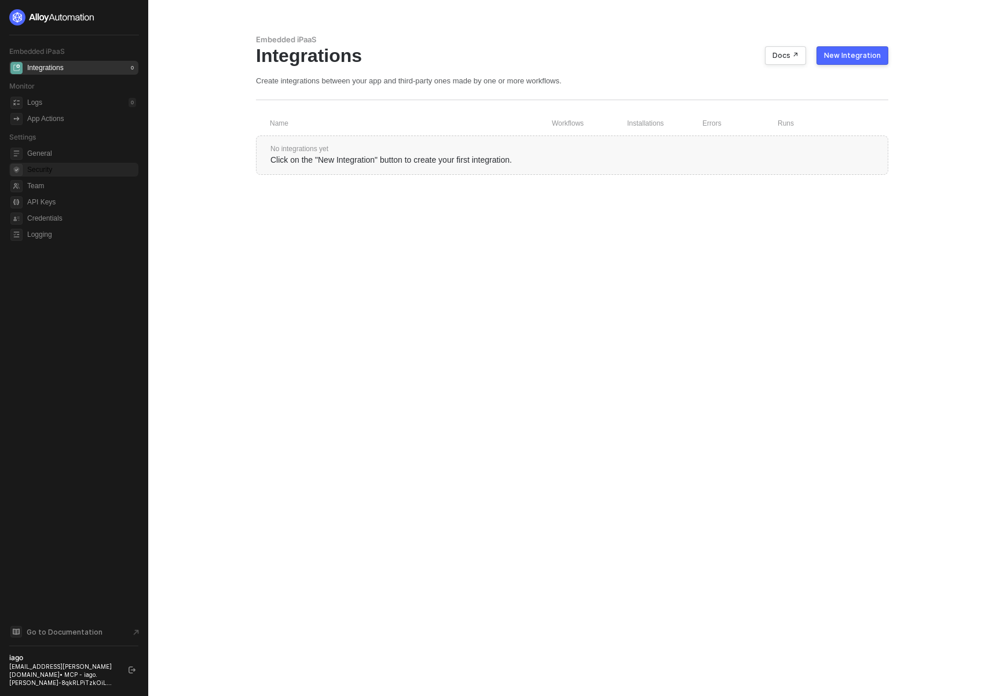 The height and width of the screenshot is (696, 996). What do you see at coordinates (16, 202) in the screenshot?
I see `span: api-key` at bounding box center [16, 202].